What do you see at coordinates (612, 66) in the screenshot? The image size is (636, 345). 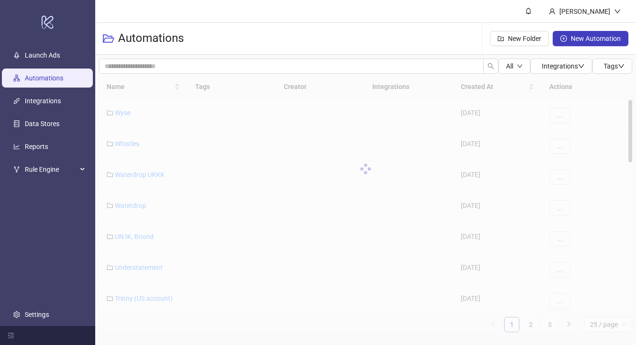 I see `button: Tagsdown` at bounding box center [612, 66].